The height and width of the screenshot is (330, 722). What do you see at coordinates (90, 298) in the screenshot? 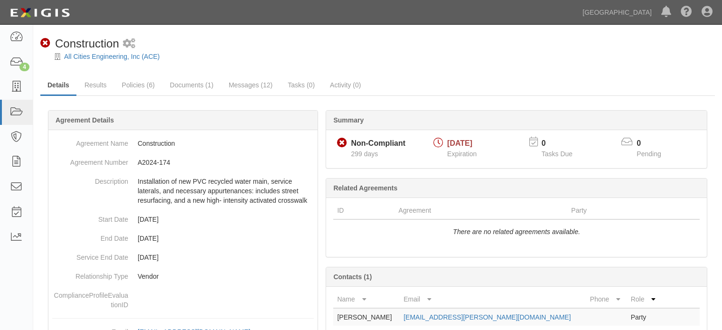
I see `dt: ComplianceProfileEvaluationID` at bounding box center [90, 298].